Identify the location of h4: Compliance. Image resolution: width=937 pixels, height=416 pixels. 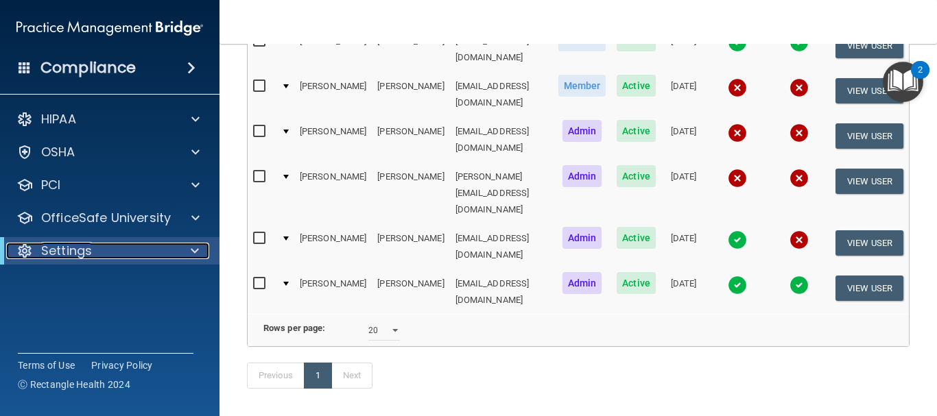
(88, 68).